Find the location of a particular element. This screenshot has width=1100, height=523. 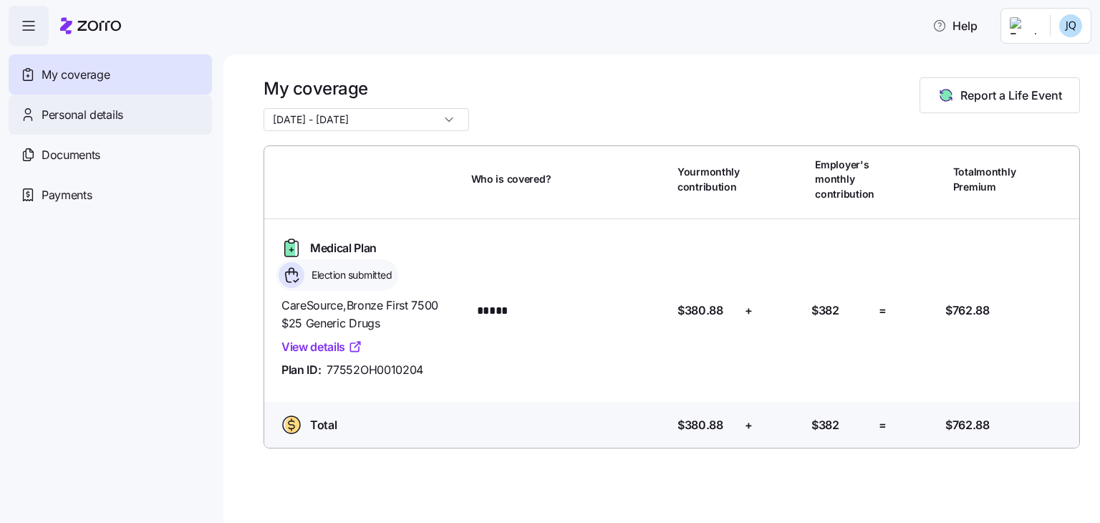

span: Medical Plan is located at coordinates (343, 248).